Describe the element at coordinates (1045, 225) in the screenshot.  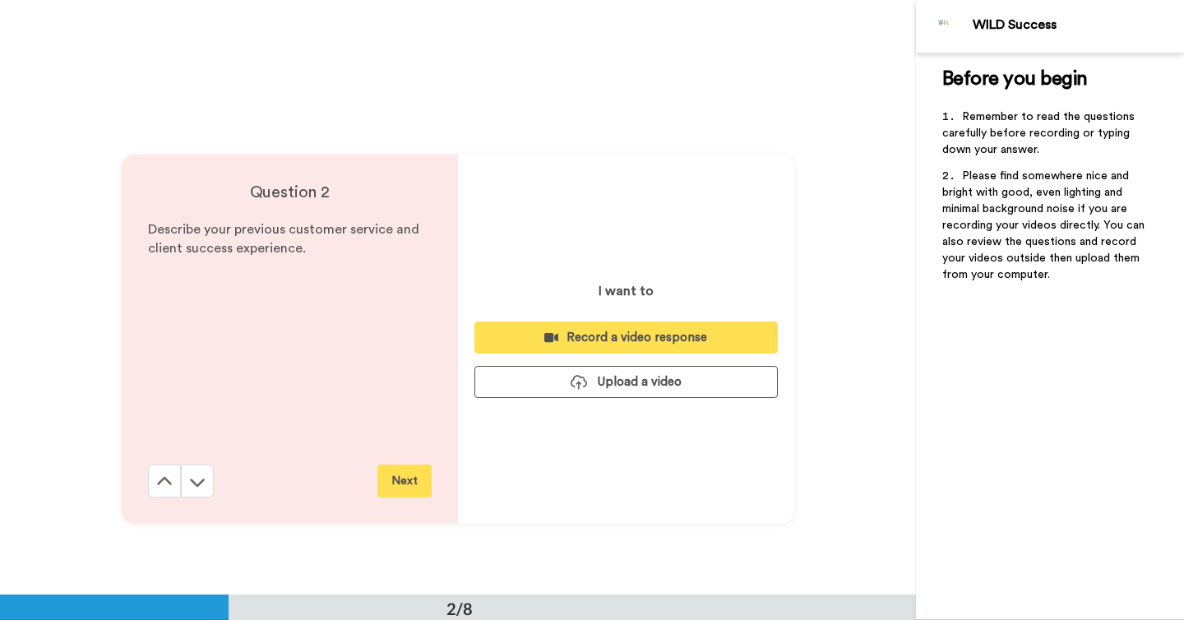
I see `span: Please find somewhere nice and bright with good, even lighting and minimal background noise if yo...` at that location.